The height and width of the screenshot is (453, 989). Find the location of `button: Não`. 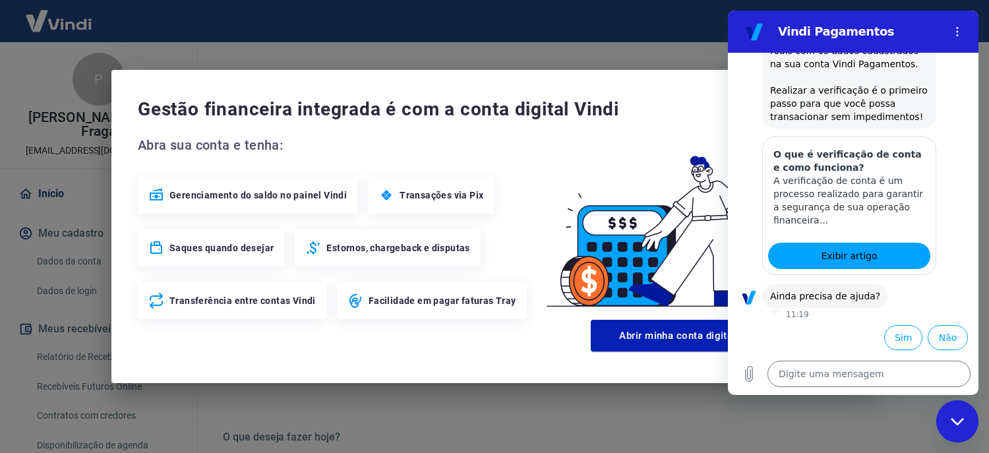

button: Não is located at coordinates (219, 327).